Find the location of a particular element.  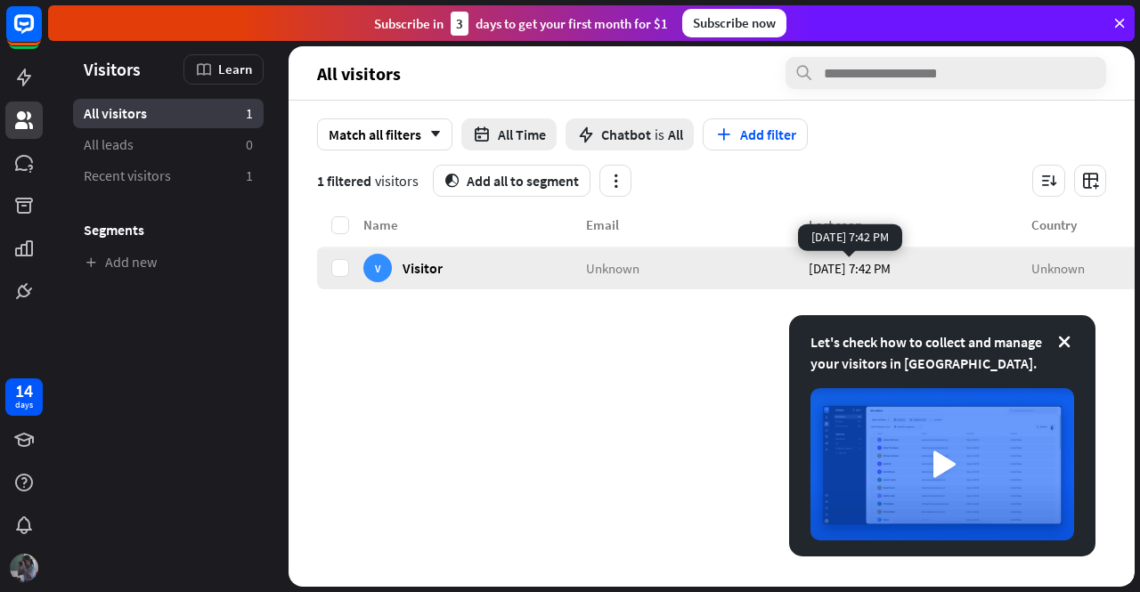

div: Subscribe now is located at coordinates (734, 23).